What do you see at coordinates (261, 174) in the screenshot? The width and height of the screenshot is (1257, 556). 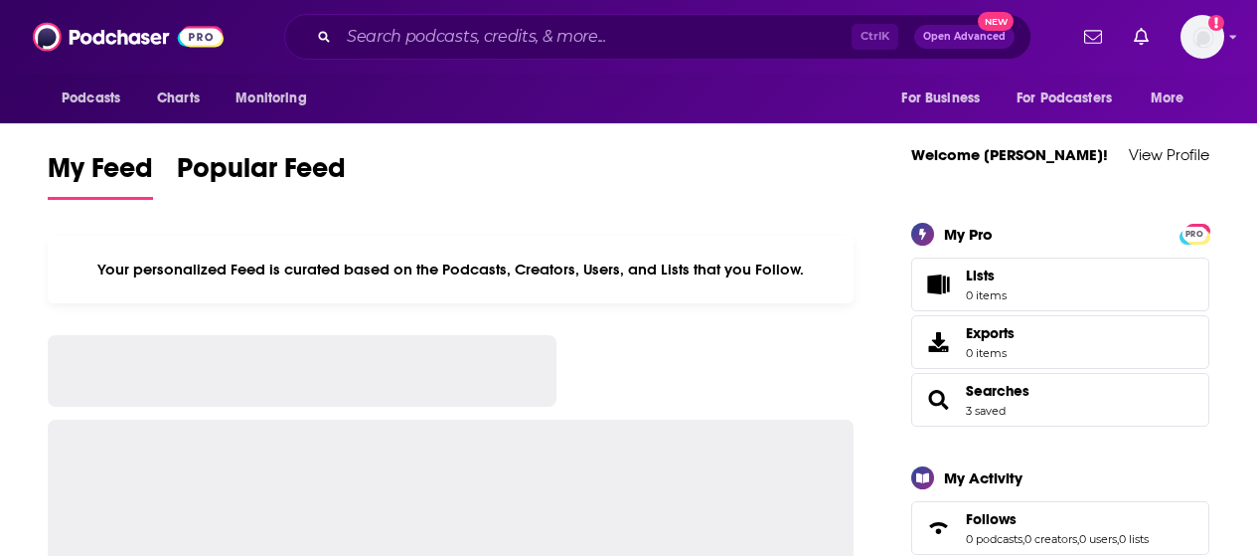 I see `span: Popular Feed` at bounding box center [261, 174].